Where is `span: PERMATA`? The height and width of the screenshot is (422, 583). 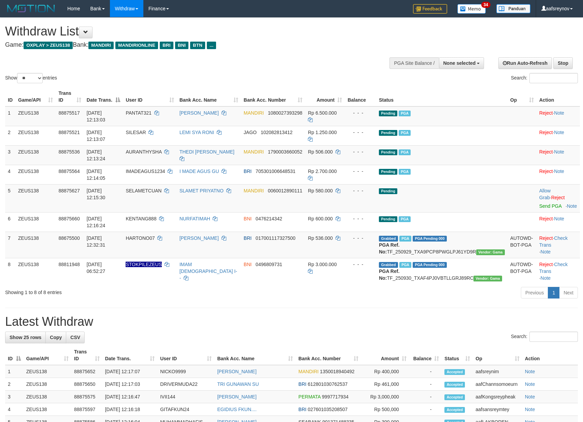
span: PERMATA is located at coordinates (309, 397).